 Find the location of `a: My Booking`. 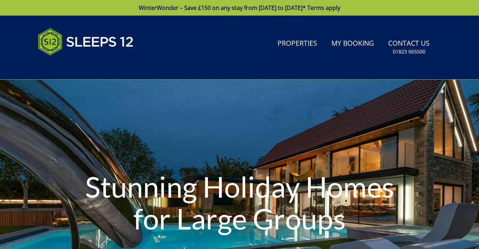

a: My Booking is located at coordinates (352, 44).